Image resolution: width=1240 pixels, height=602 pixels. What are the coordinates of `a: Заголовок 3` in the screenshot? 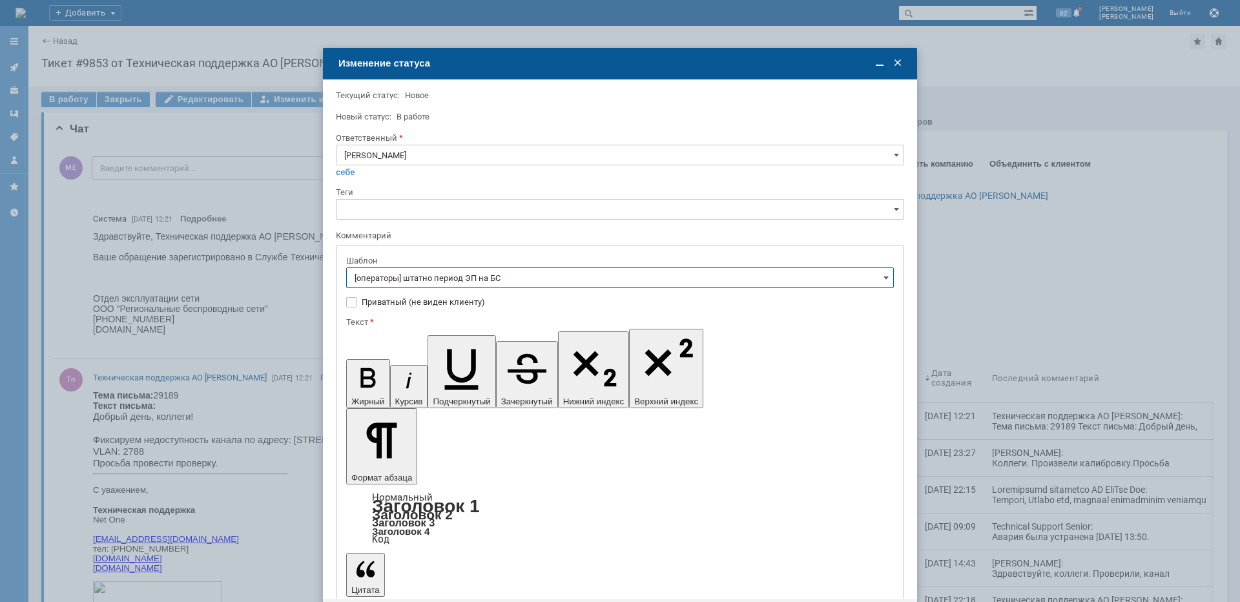 It's located at (403, 522).